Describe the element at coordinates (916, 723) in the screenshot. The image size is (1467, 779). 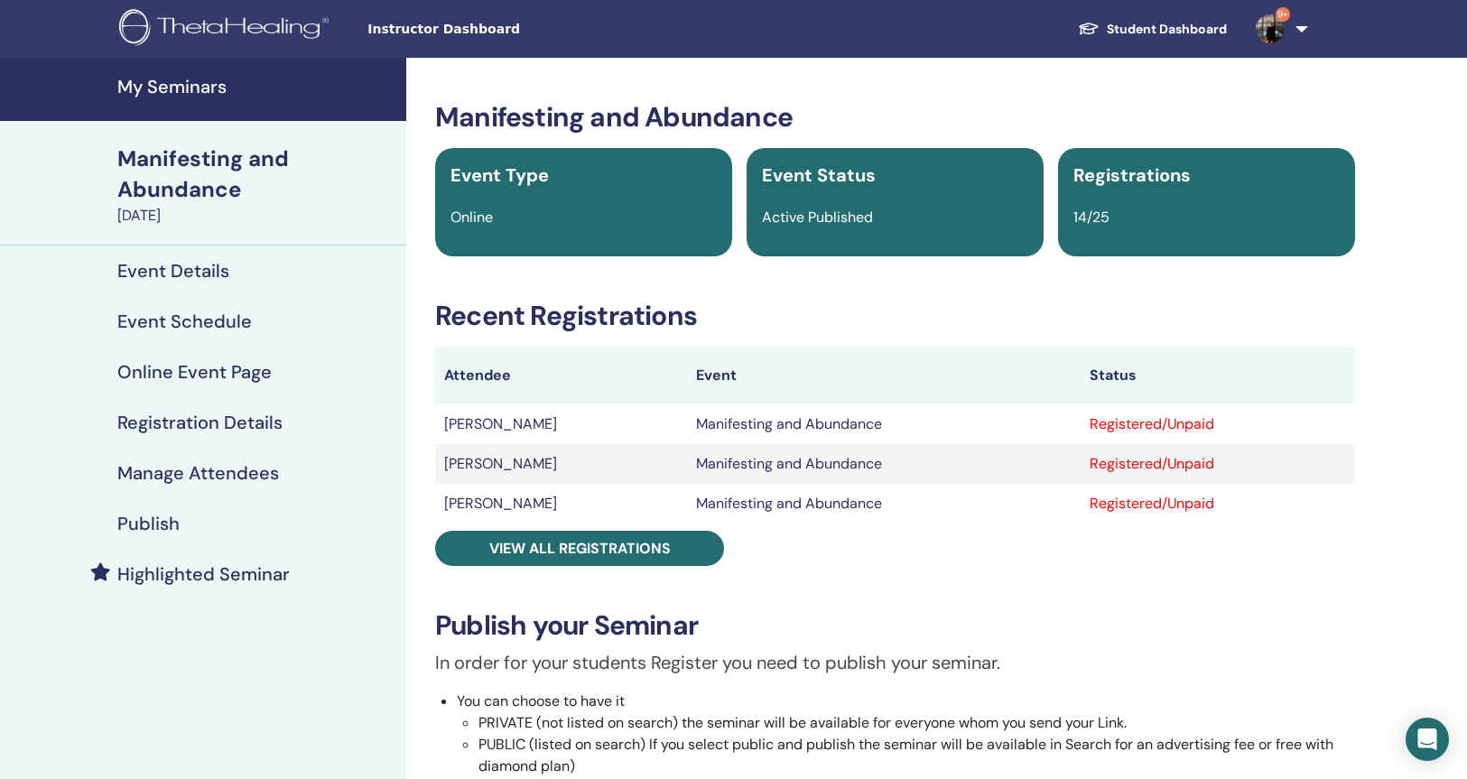
I see `li: PRIVATE (not listed on search) the seminar will be available for everyone whom you send your Link.` at that location.